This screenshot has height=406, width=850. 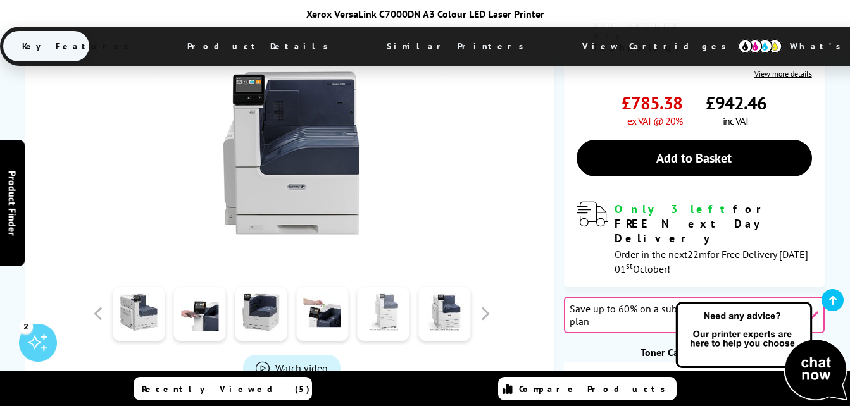 What do you see at coordinates (697, 254) in the screenshot?
I see `span: 22m` at bounding box center [697, 254].